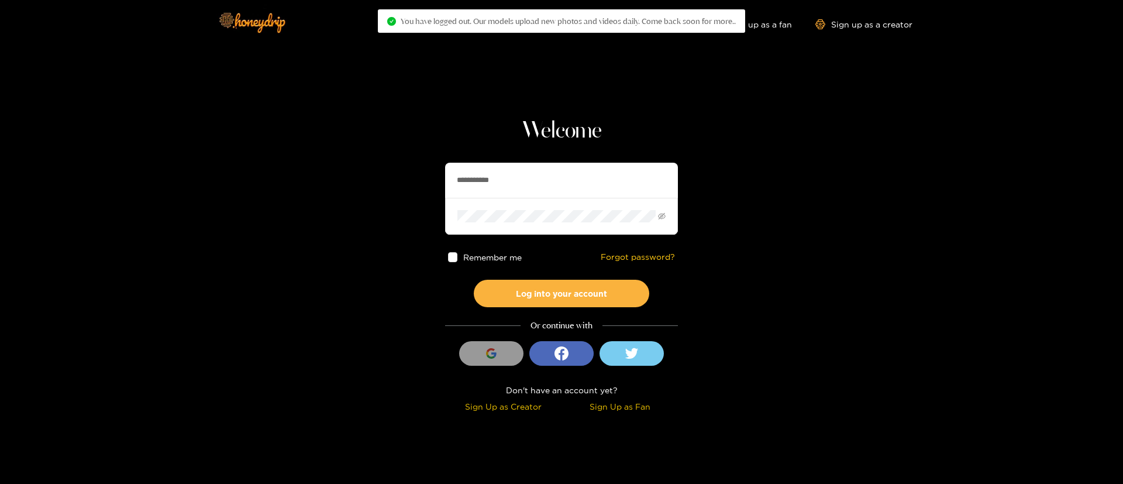  I want to click on div: Sign Up as Creator, so click(503, 406).